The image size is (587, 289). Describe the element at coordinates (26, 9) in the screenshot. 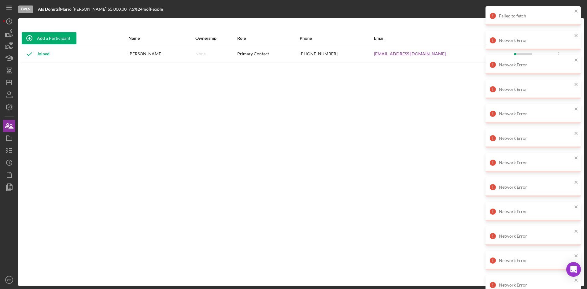

I see `div: Open` at that location.